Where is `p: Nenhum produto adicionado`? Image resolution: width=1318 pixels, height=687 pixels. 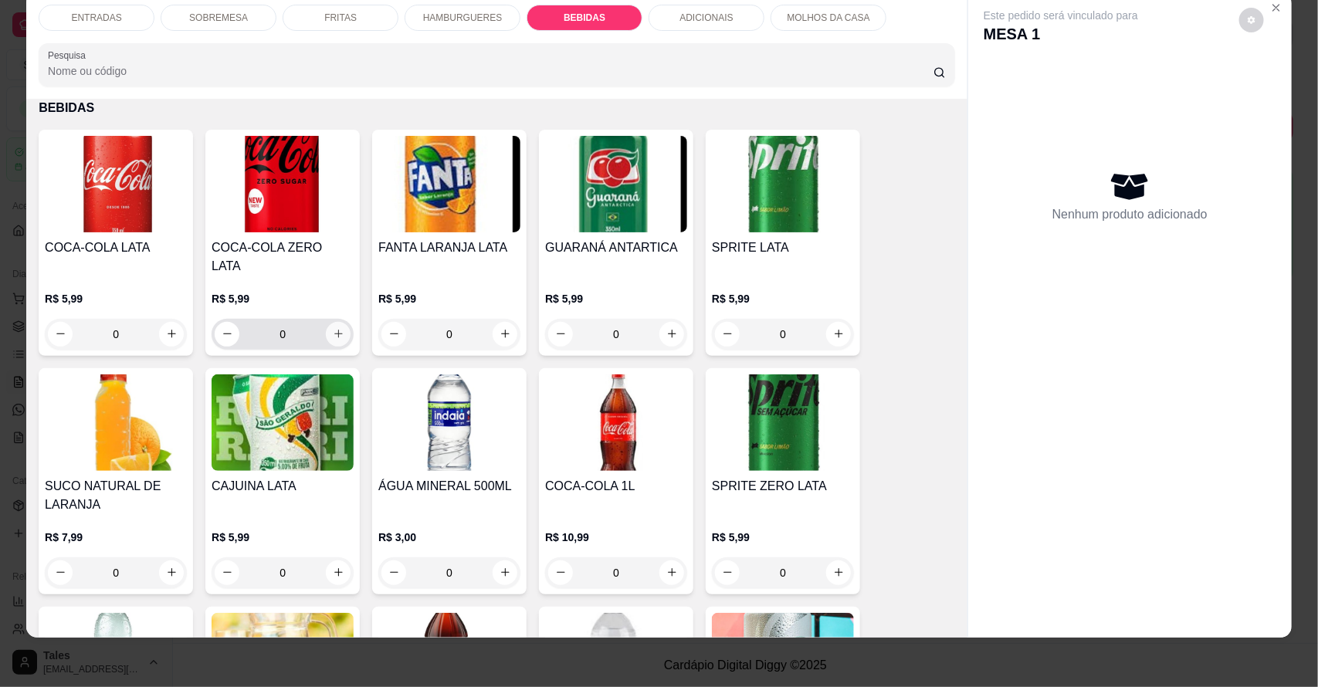
p: Nenhum produto adicionado is located at coordinates (1130, 215).